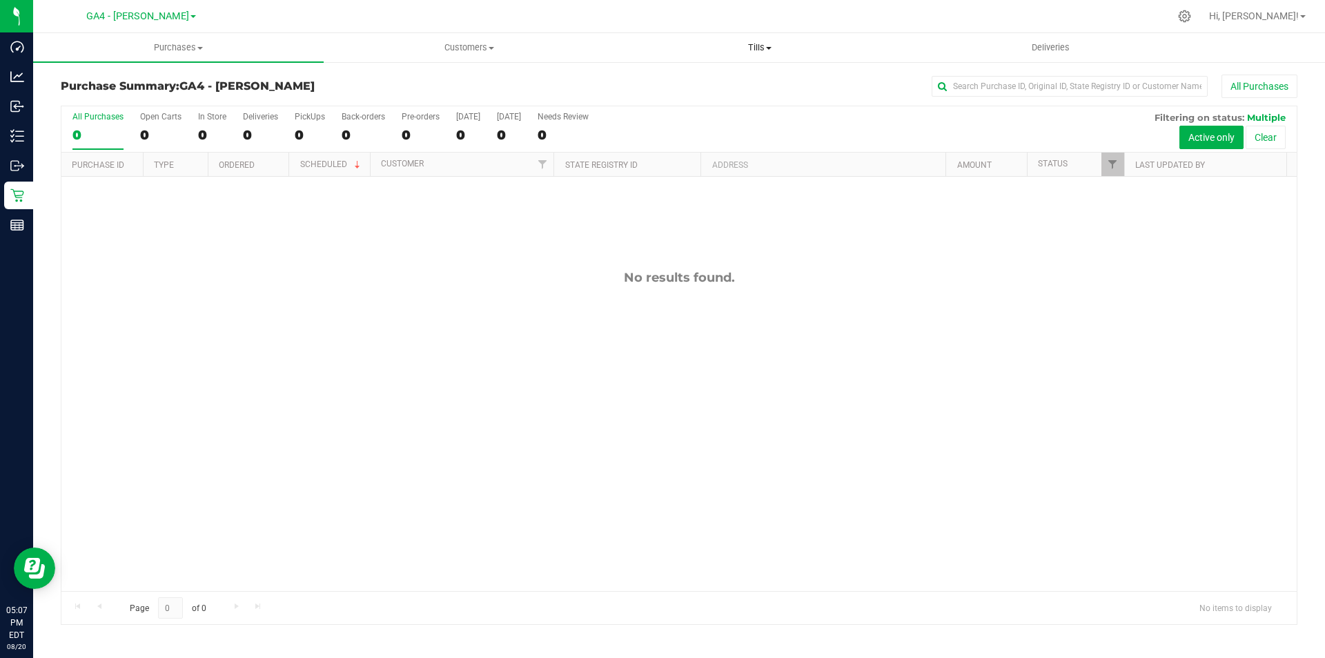 The width and height of the screenshot is (1325, 658). Describe the element at coordinates (168, 607) in the screenshot. I see `span: Page of 0` at that location.